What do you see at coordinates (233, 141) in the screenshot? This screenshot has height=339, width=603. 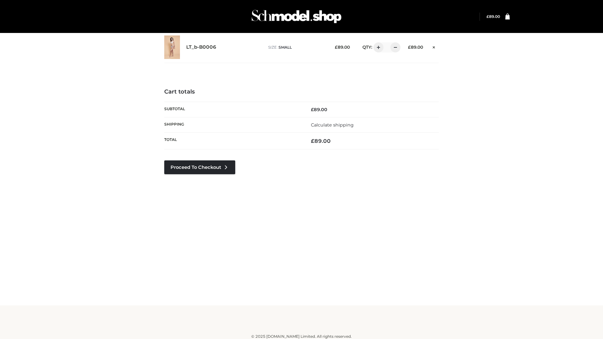 I see `th: Total` at bounding box center [233, 141].